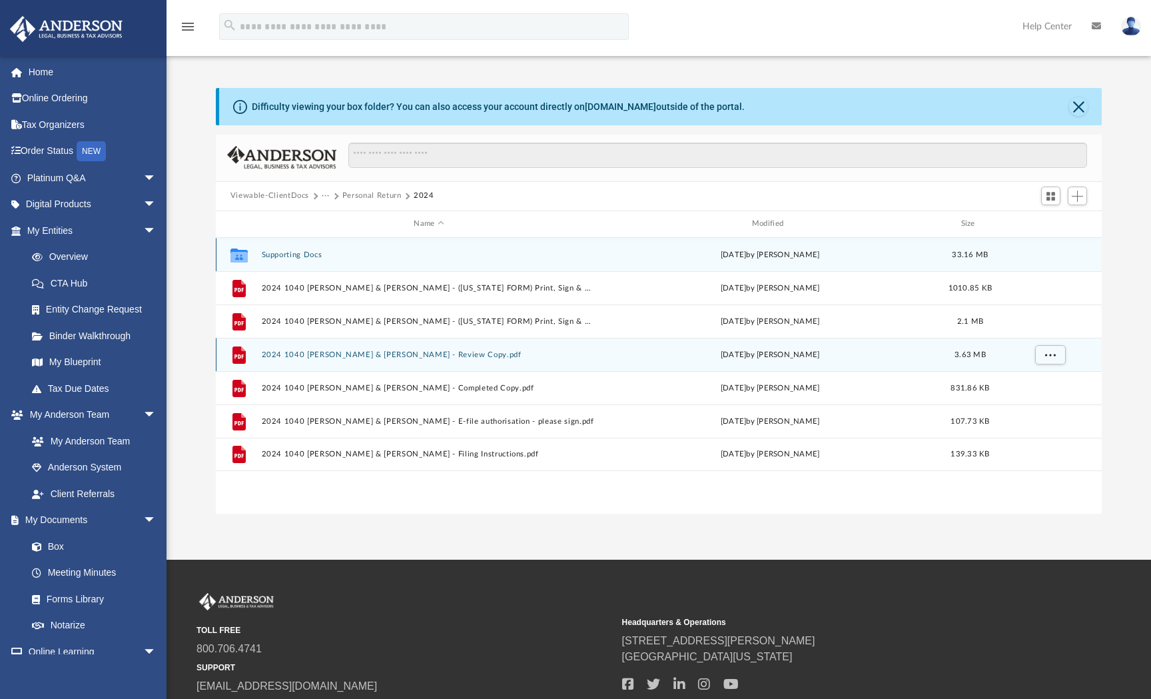  I want to click on a: Tax Organizers, so click(93, 125).